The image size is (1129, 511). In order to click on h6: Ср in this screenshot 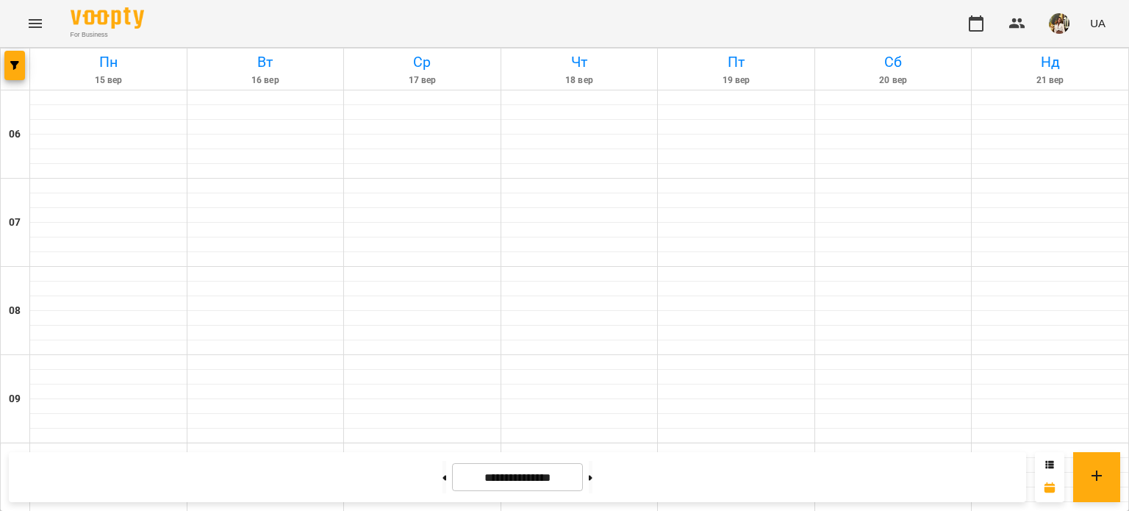, I will do `click(422, 62)`.